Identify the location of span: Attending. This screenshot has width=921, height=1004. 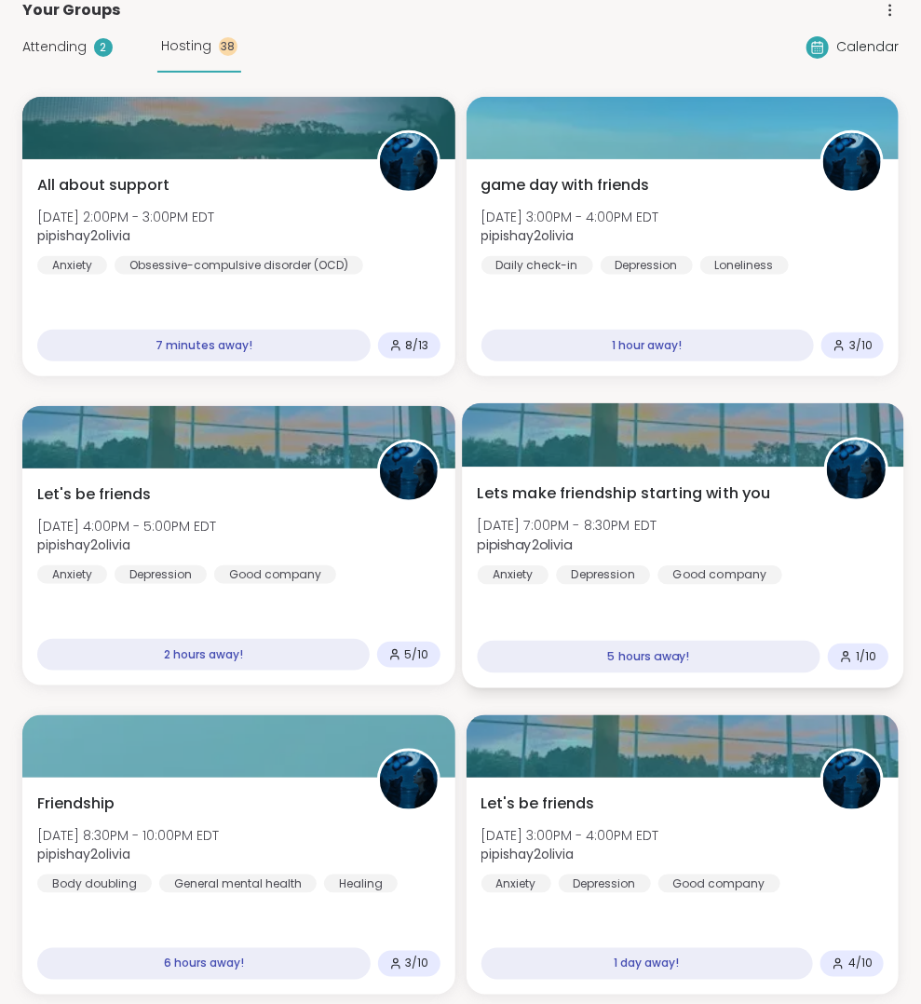
(54, 47).